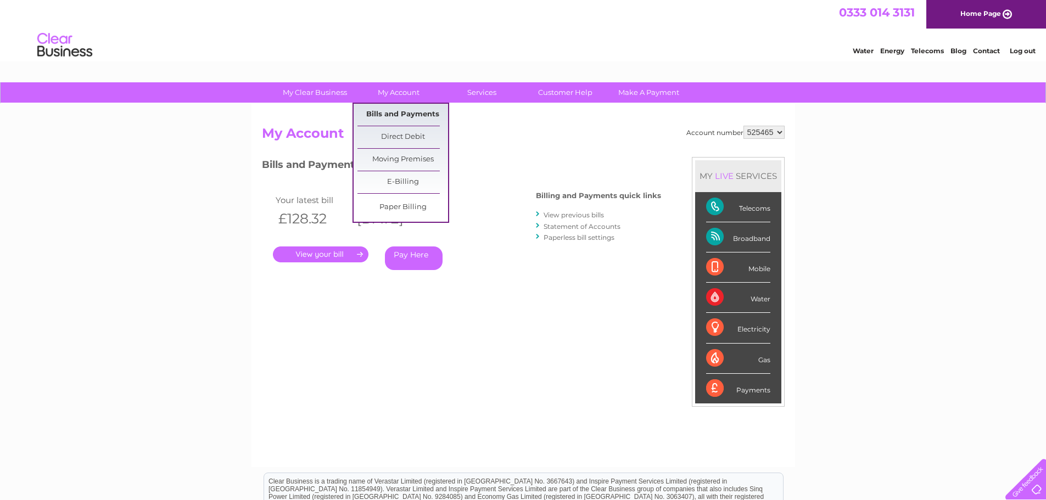 The image size is (1046, 500). Describe the element at coordinates (398, 92) in the screenshot. I see `a: My Account` at that location.